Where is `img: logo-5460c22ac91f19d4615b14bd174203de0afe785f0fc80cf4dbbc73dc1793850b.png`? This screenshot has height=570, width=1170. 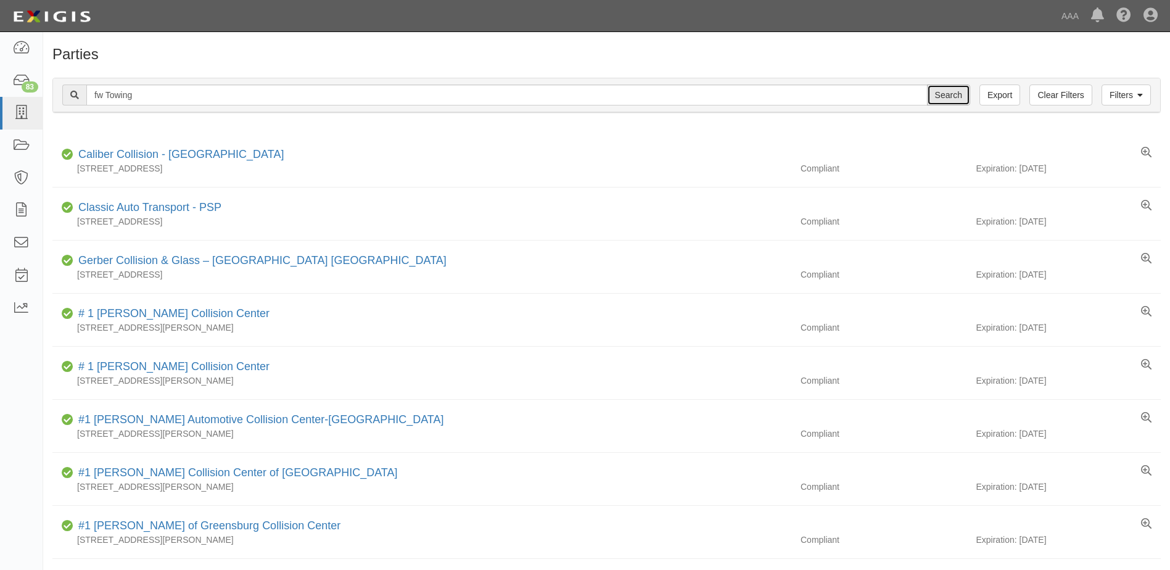
img: logo-5460c22ac91f19d4615b14bd174203de0afe785f0fc80cf4dbbc73dc1793850b.png is located at coordinates (52, 17).